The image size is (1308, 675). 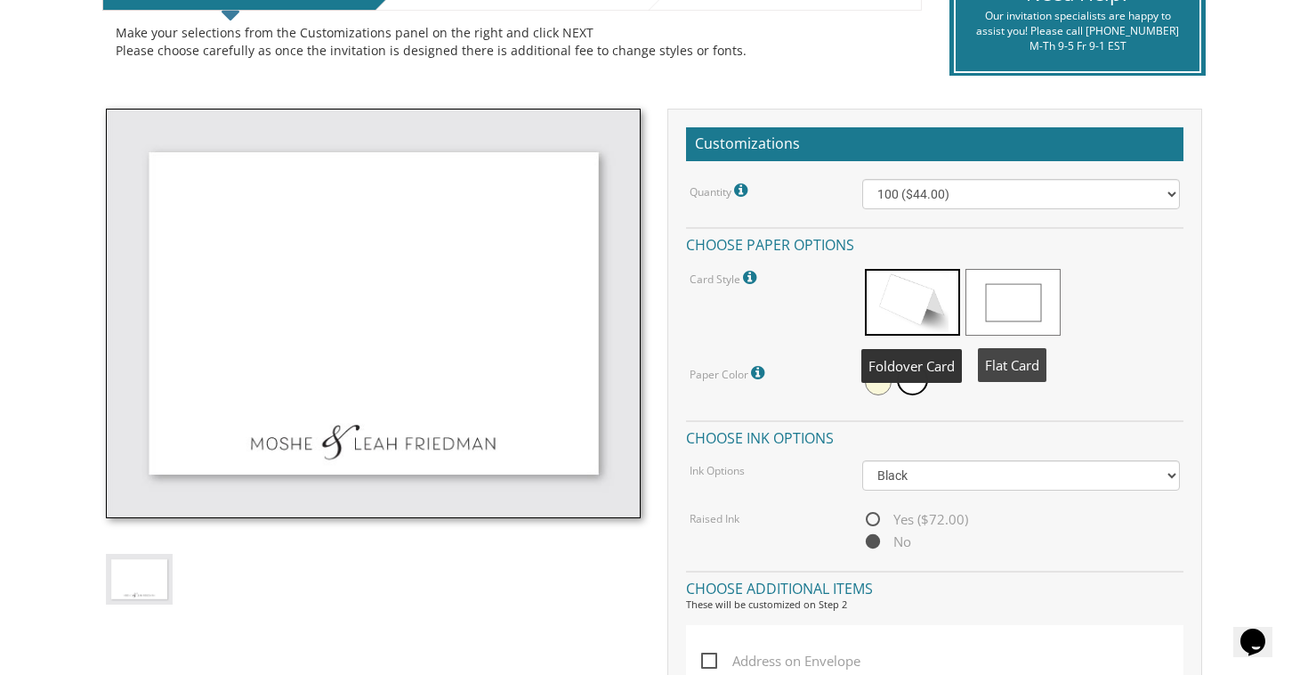 What do you see at coordinates (780, 660) in the screenshot?
I see `span: Address on Envelope` at bounding box center [780, 660].